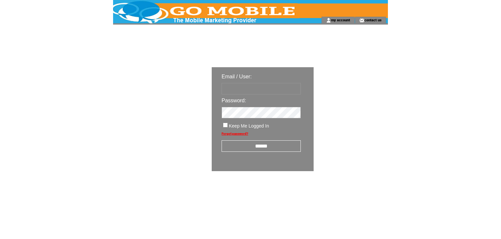  I want to click on a: contact us, so click(373, 20).